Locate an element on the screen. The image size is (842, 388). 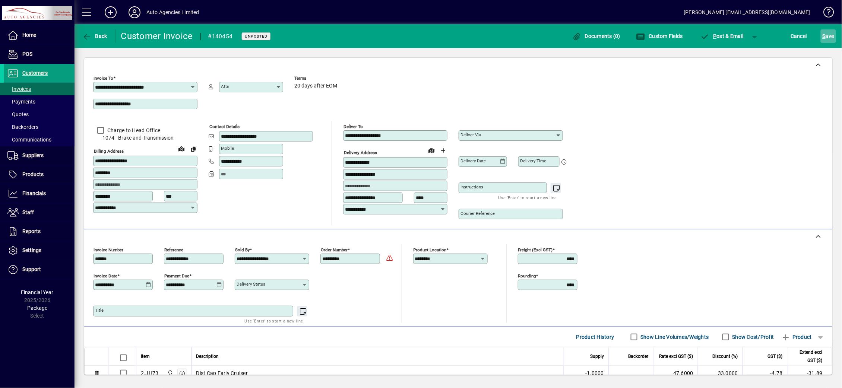
a: POS is located at coordinates (39, 54).